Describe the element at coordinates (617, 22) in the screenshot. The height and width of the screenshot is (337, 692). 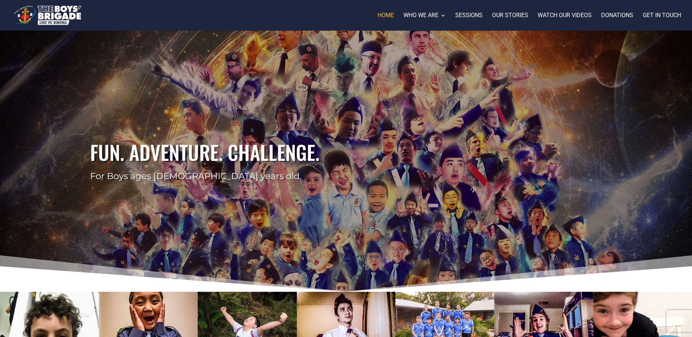
I see `a: Donations` at that location.